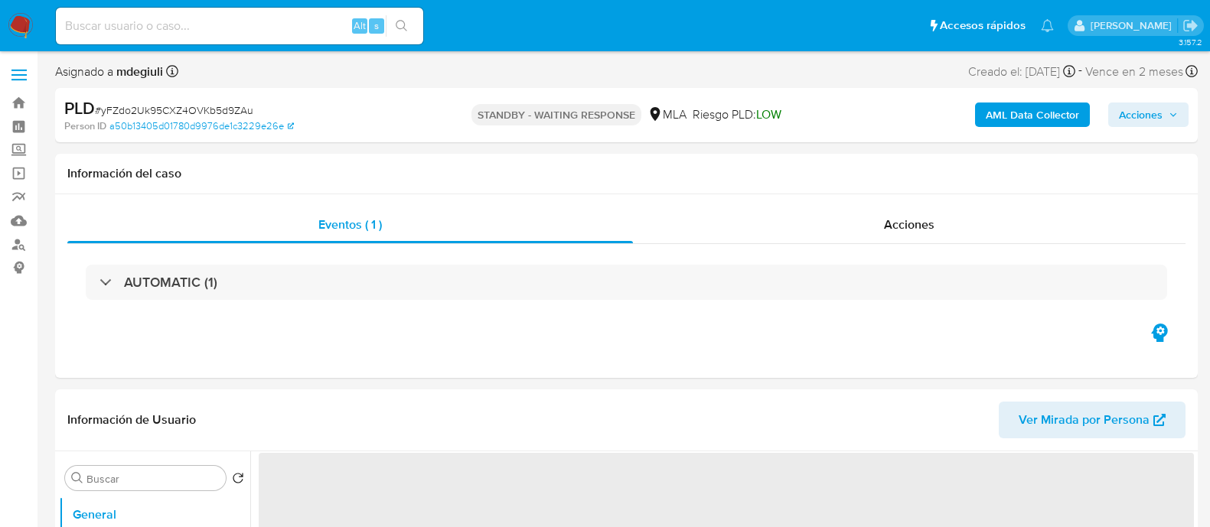 Image resolution: width=1210 pixels, height=527 pixels. Describe the element at coordinates (109, 72) in the screenshot. I see `span: Asignado a` at that location.